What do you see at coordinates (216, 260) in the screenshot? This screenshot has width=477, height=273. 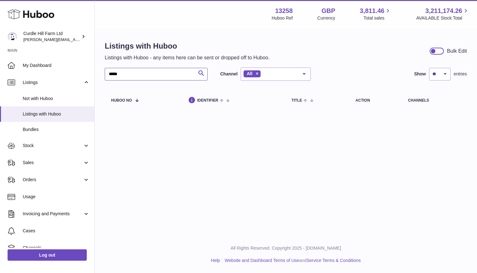 I see `a: Help` at bounding box center [216, 260].